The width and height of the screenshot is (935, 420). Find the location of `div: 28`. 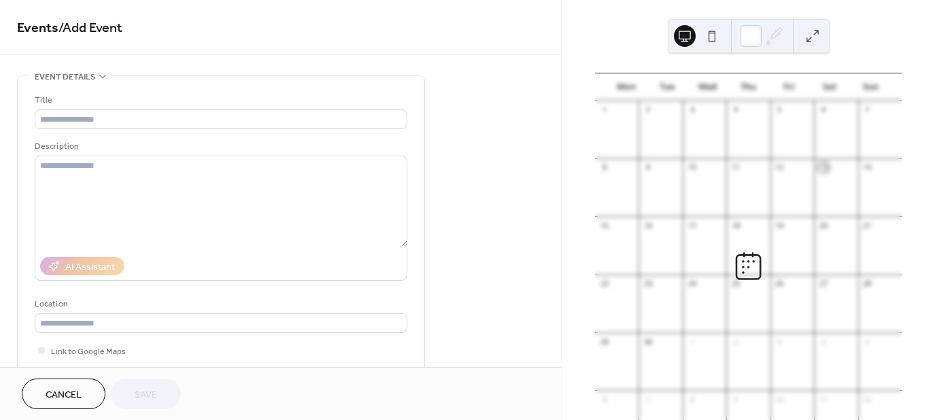

div: 28 is located at coordinates (867, 284).